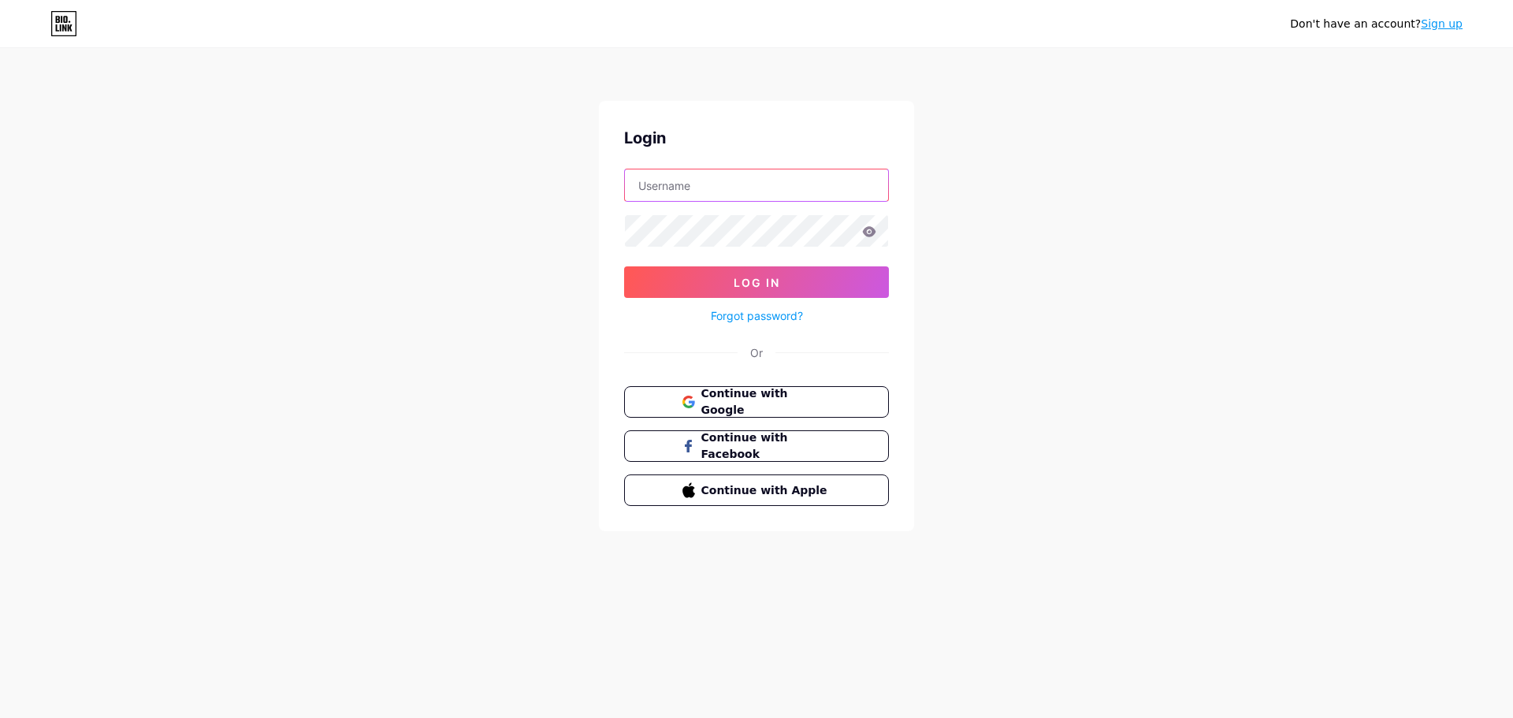 This screenshot has height=718, width=1513. I want to click on div: Login, so click(756, 138).